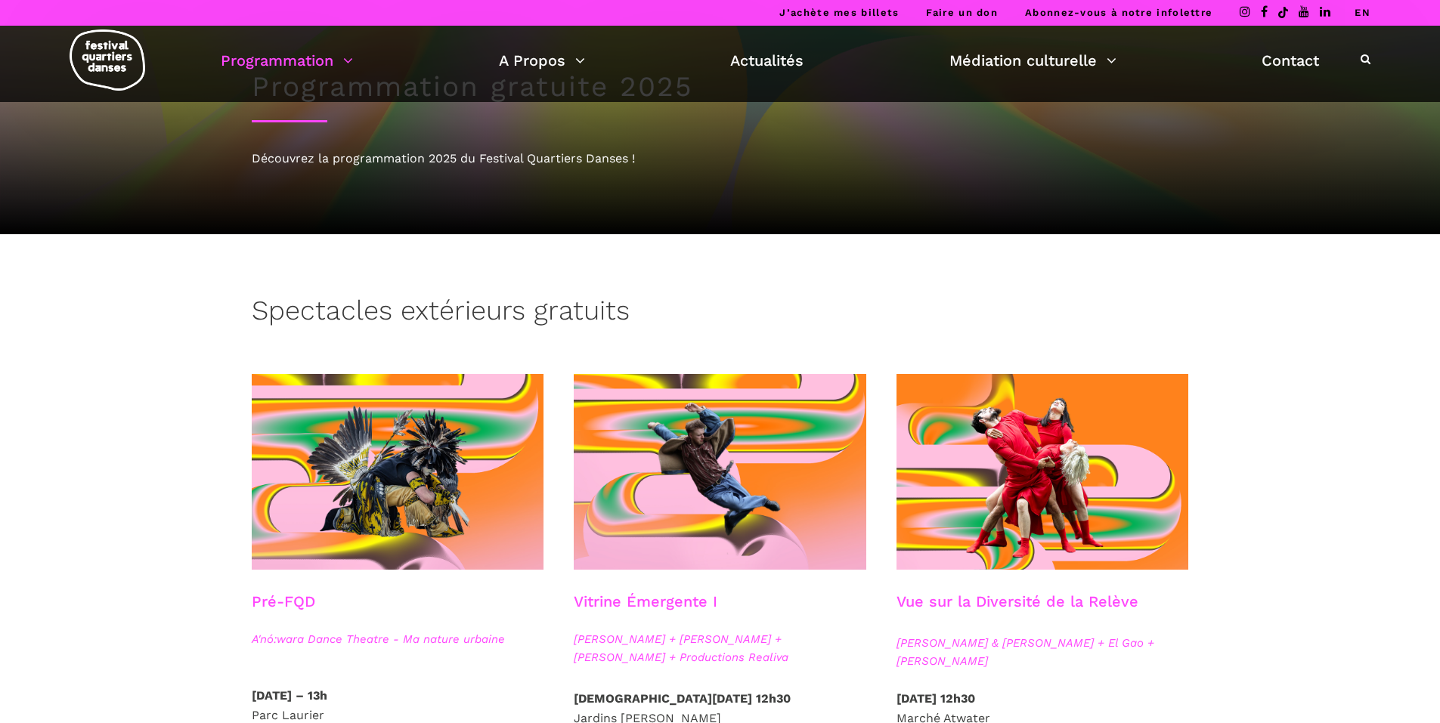 The image size is (1440, 723). Describe the element at coordinates (720, 159) in the screenshot. I see `div: Découvrez la programmation 2025 du Festival Quartiers Danses !` at that location.